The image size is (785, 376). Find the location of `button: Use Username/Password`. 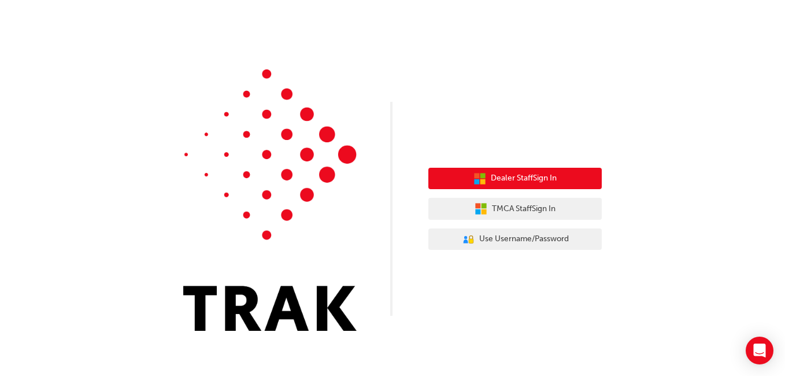

button: Use Username/Password is located at coordinates (515, 239).